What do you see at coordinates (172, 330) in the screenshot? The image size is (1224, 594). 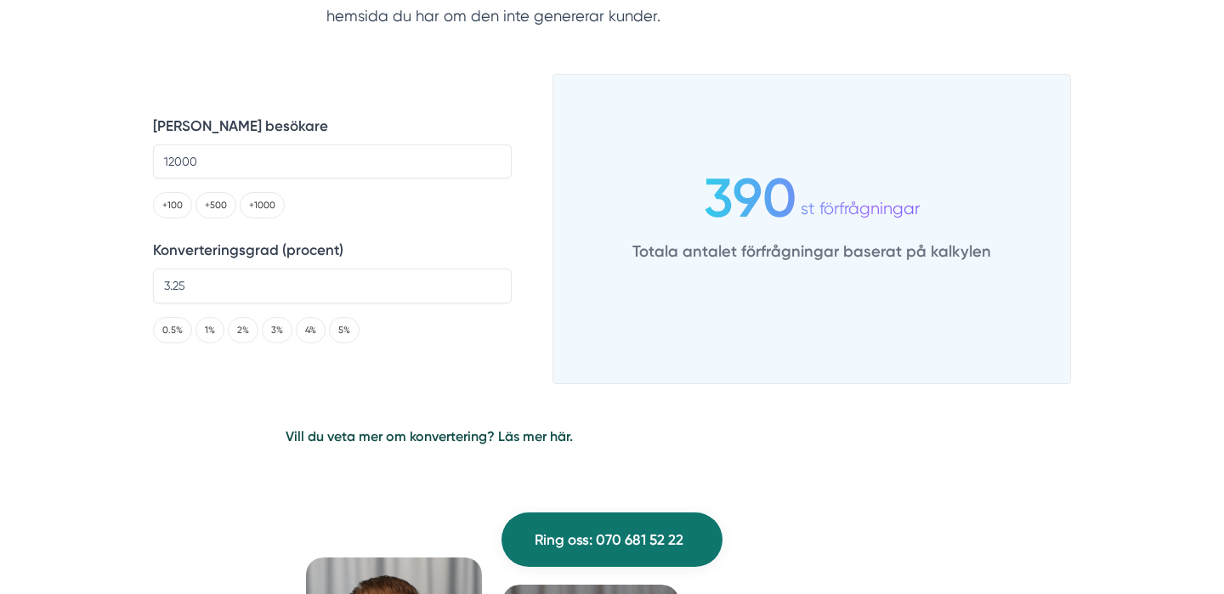 I see `button: 0.5%` at bounding box center [172, 330].